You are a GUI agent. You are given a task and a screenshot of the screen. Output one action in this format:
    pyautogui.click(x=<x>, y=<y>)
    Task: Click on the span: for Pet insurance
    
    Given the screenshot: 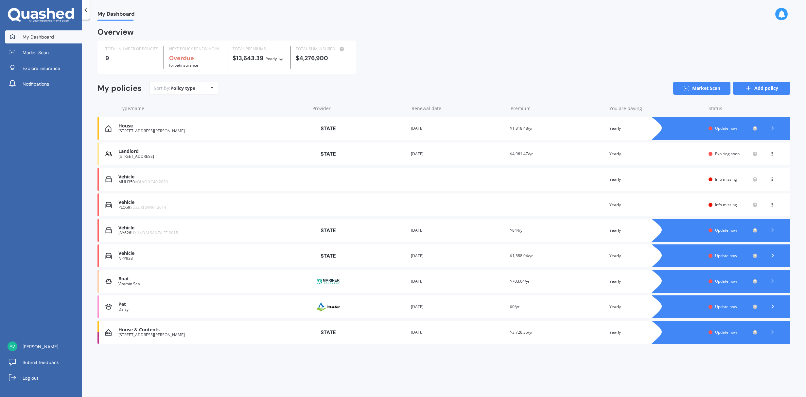 What is the action you would take?
    pyautogui.click(x=183, y=65)
    